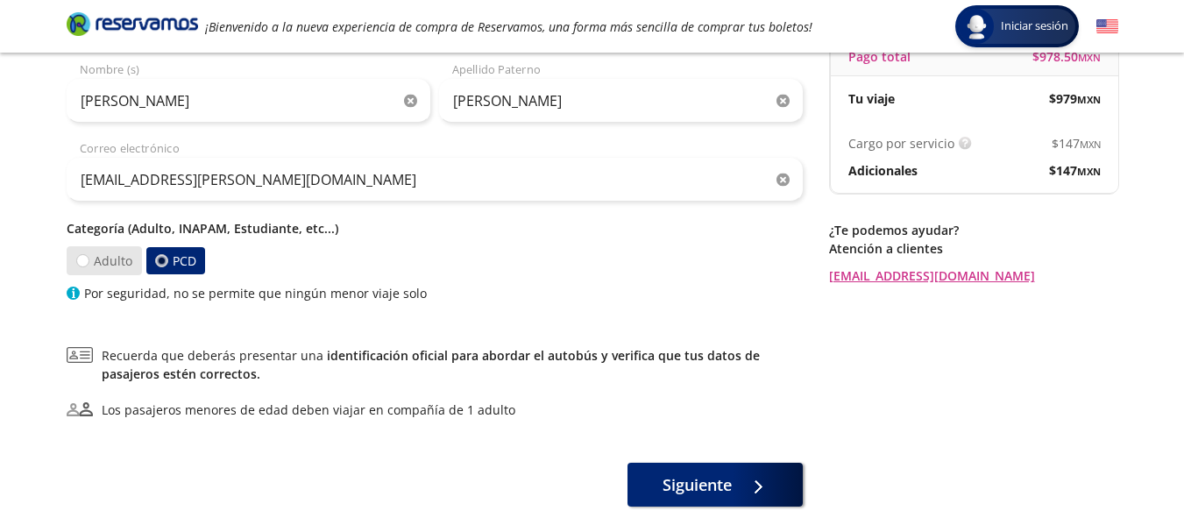 This screenshot has height=525, width=1184. I want to click on span: Siguiente, so click(697, 485).